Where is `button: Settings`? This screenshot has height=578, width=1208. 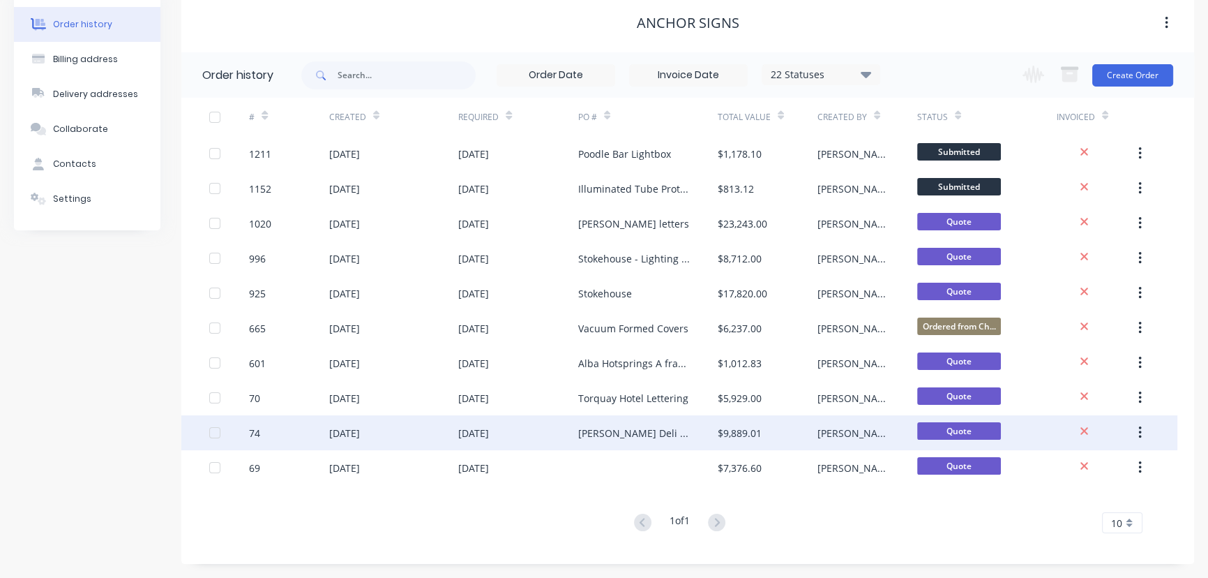 button: Settings is located at coordinates (87, 199).